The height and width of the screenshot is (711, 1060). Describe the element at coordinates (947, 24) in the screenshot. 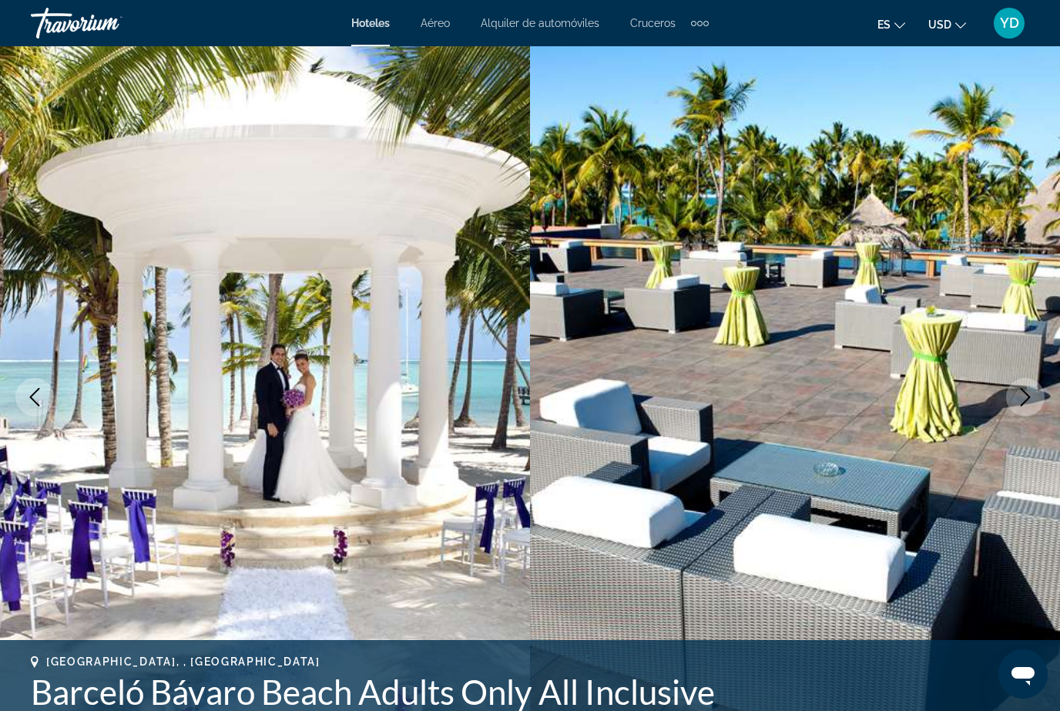

I see `button: Change currency` at that location.